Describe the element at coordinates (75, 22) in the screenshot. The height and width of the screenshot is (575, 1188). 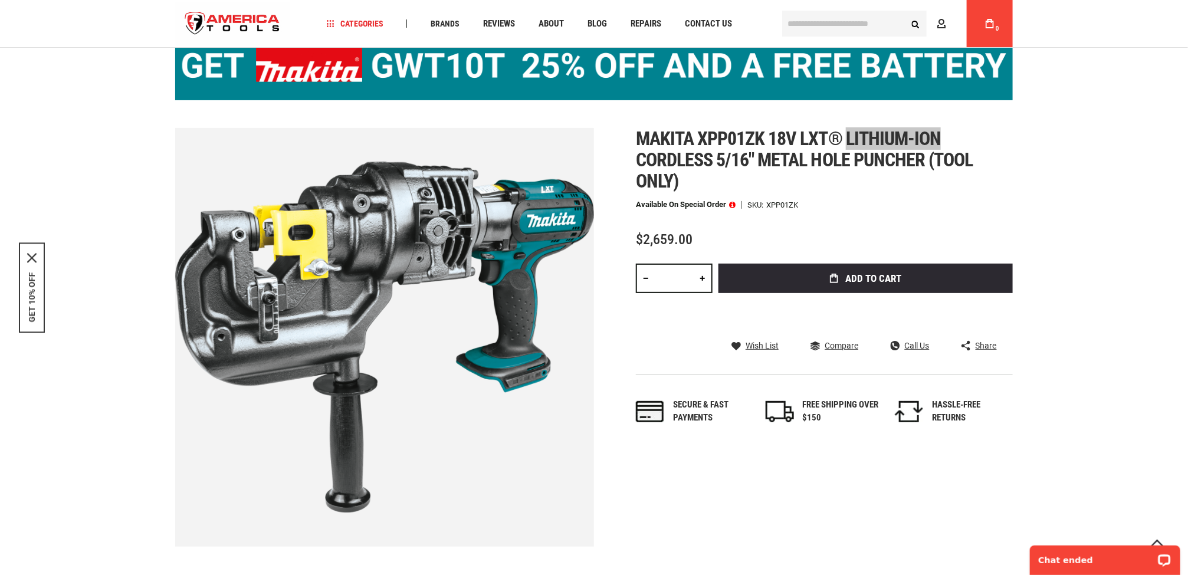
I see `p: Chat ended` at that location.